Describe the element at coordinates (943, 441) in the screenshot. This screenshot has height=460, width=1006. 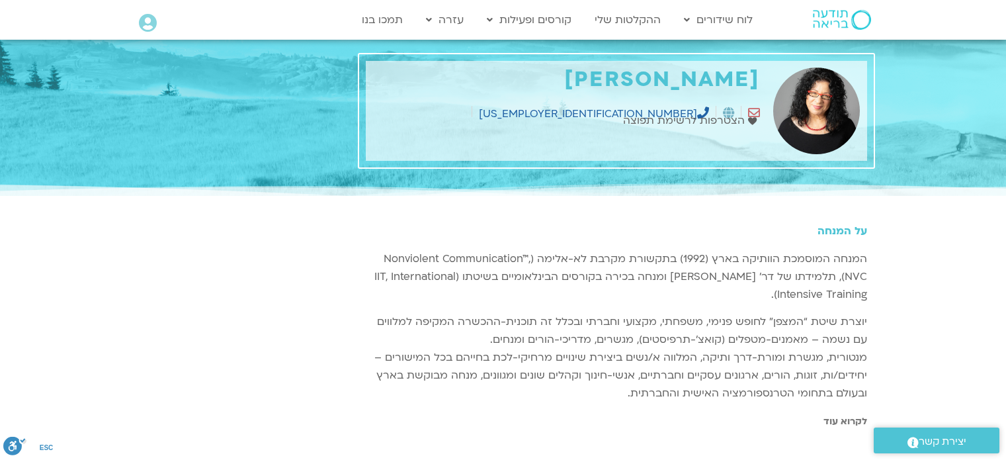
I see `span: יצירת קשר` at that location.